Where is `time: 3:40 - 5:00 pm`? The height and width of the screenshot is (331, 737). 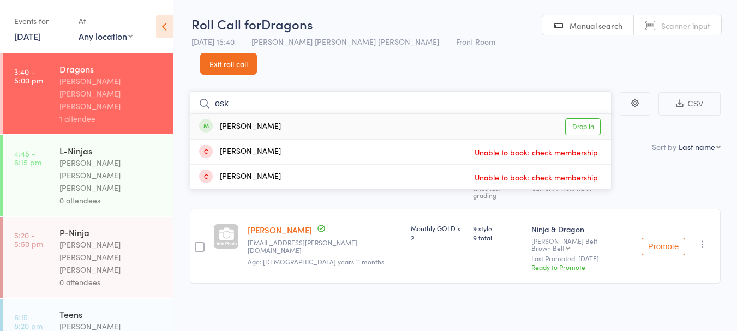 time: 3:40 - 5:00 pm is located at coordinates (28, 76).